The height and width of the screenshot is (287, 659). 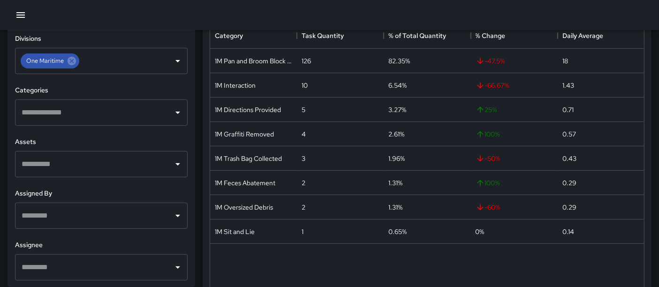 I want to click on div: 5, so click(x=303, y=110).